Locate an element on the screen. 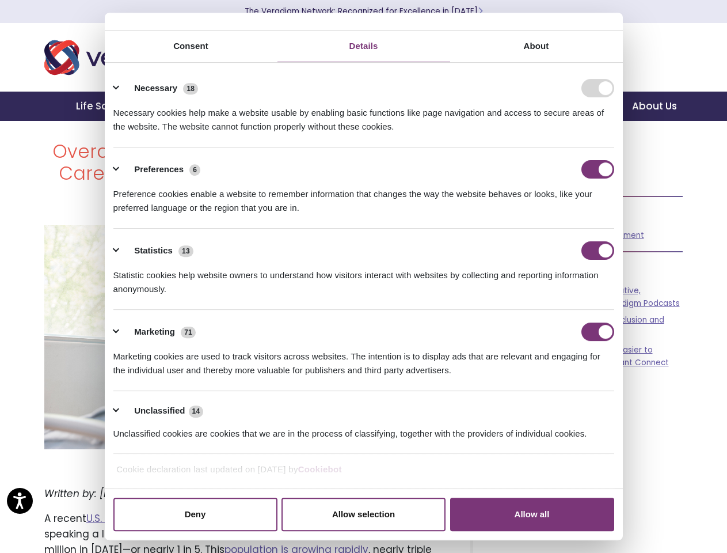 This screenshot has height=553, width=727. button: Unclassified (14) is located at coordinates (162, 411).